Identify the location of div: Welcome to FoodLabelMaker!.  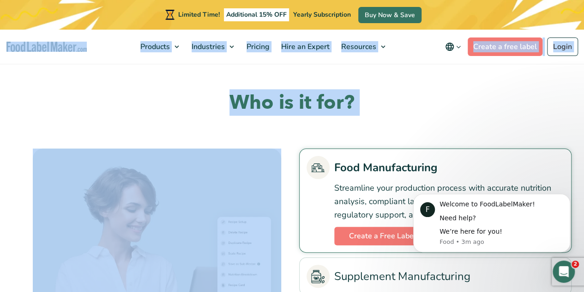
(102, 24).